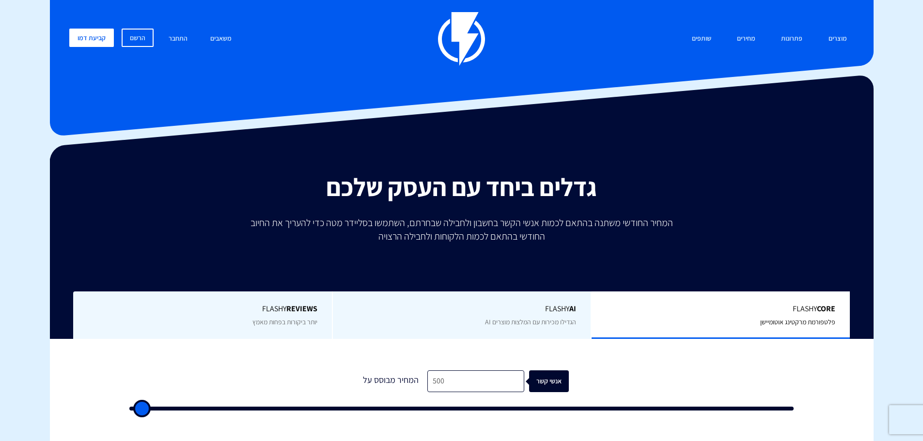  What do you see at coordinates (391, 381) in the screenshot?
I see `div: המחיר מבוסס על` at bounding box center [391, 381].